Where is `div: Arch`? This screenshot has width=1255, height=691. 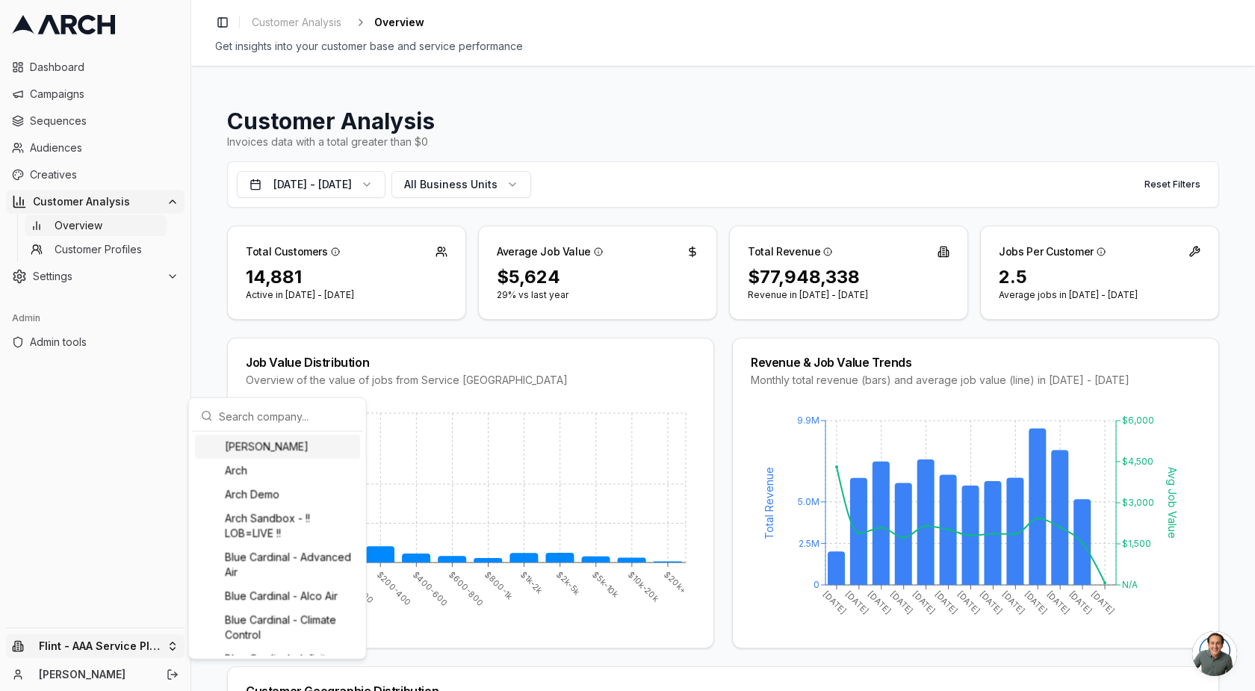 div: Arch is located at coordinates (277, 471).